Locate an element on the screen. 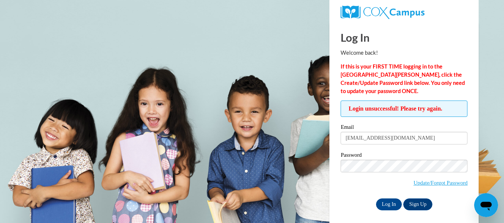  input: Log In is located at coordinates (389, 205).